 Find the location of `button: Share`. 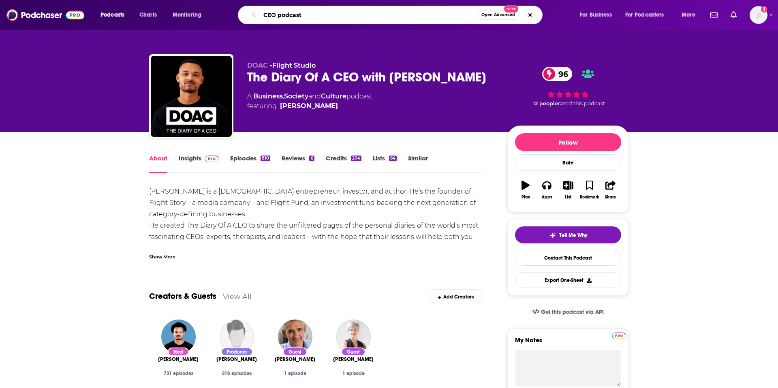

button: Share is located at coordinates (610, 190).